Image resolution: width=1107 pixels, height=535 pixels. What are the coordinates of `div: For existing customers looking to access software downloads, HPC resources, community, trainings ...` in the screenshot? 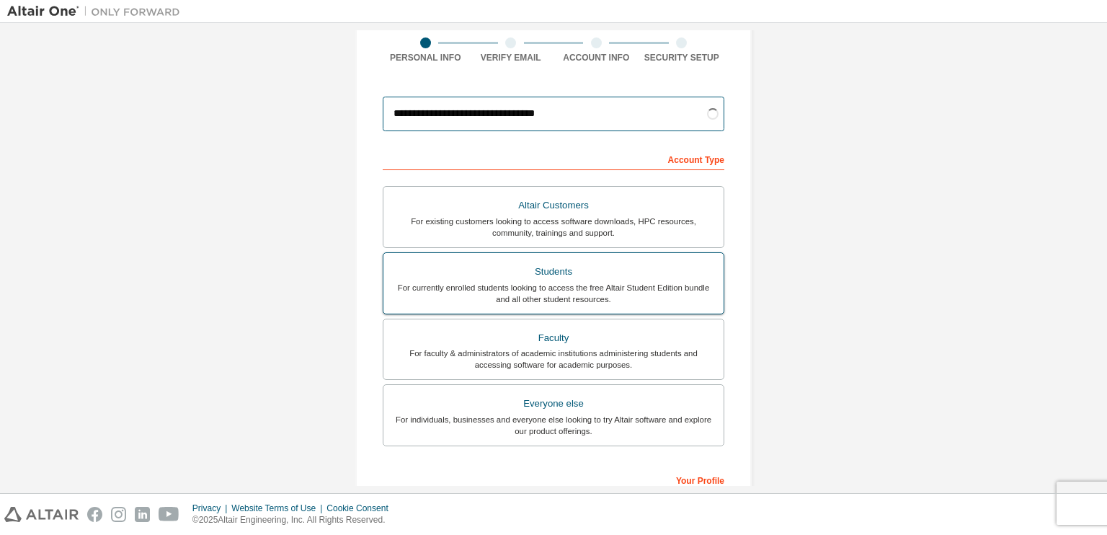 It's located at (553, 227).